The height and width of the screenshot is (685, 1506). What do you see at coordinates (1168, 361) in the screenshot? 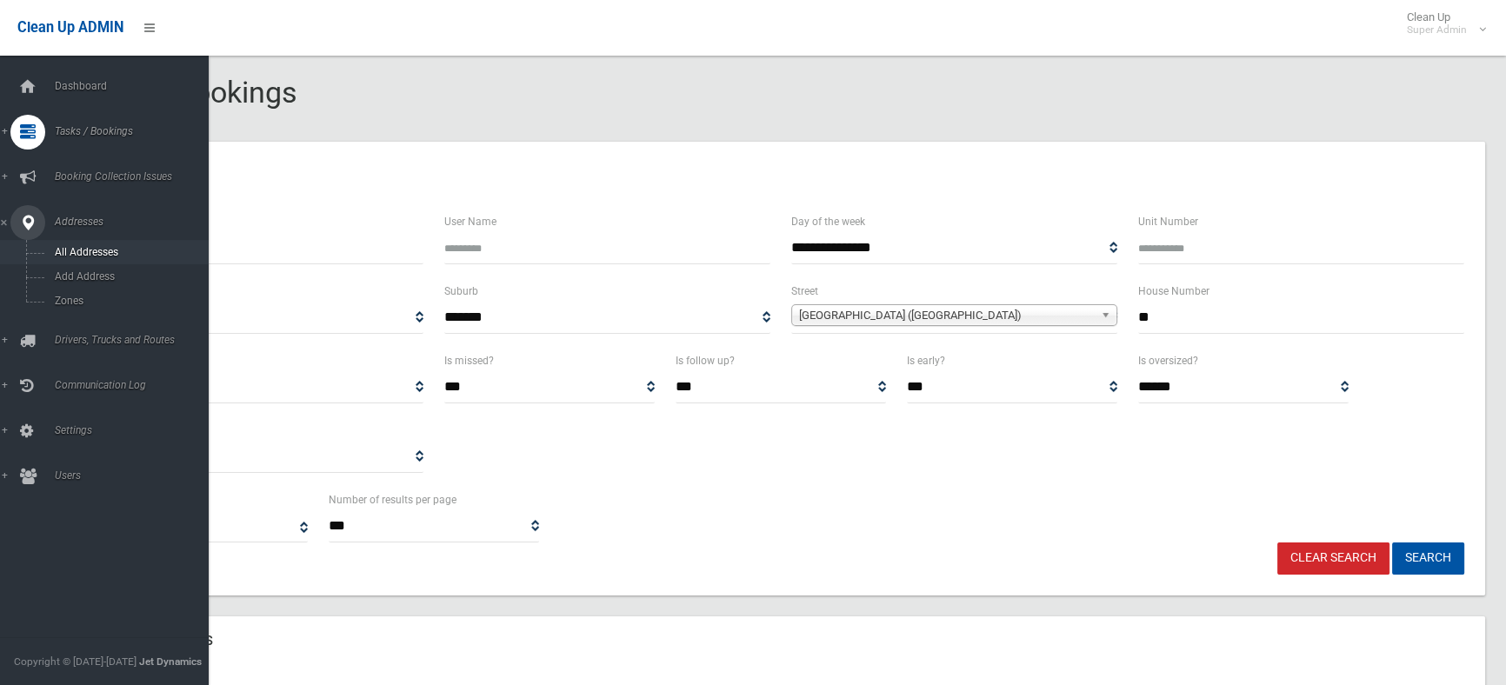
I see `label: Is oversized?` at bounding box center [1168, 361].